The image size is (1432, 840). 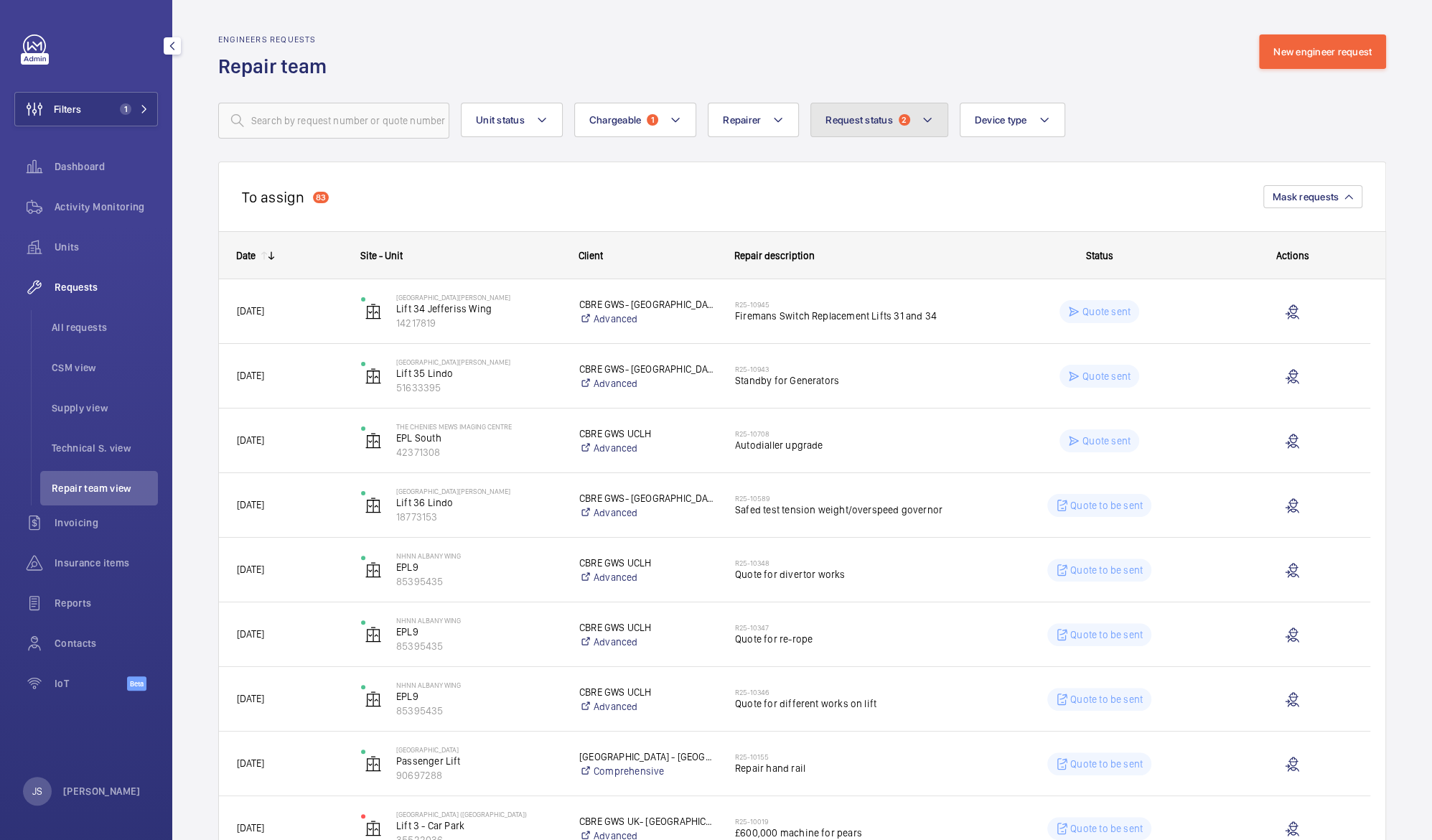 I want to click on h2: R25-10347, so click(x=851, y=627).